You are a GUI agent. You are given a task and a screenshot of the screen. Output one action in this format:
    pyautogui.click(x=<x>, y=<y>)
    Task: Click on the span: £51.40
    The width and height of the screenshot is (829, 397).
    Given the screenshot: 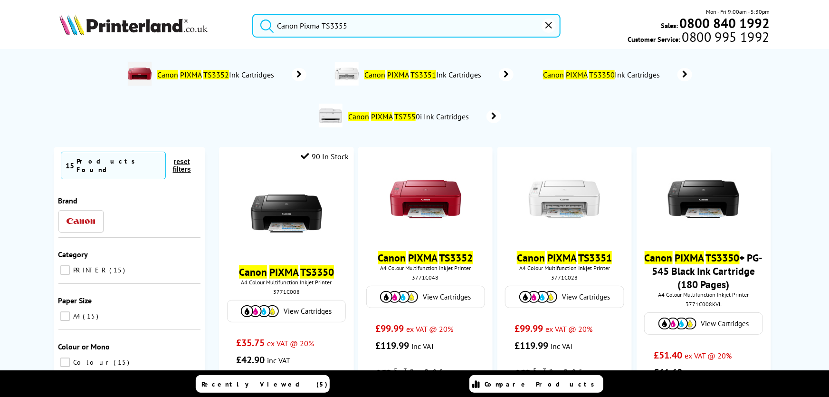 What is the action you would take?
    pyautogui.click(x=668, y=355)
    